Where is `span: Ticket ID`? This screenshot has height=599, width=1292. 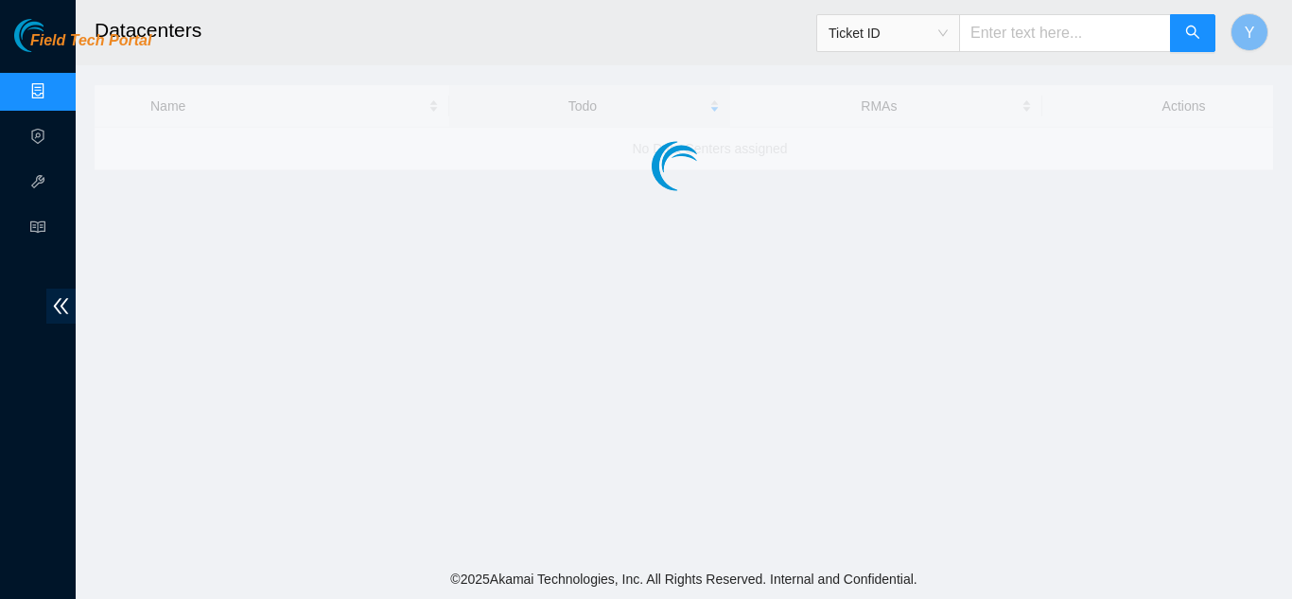
span: Ticket ID is located at coordinates (888, 33).